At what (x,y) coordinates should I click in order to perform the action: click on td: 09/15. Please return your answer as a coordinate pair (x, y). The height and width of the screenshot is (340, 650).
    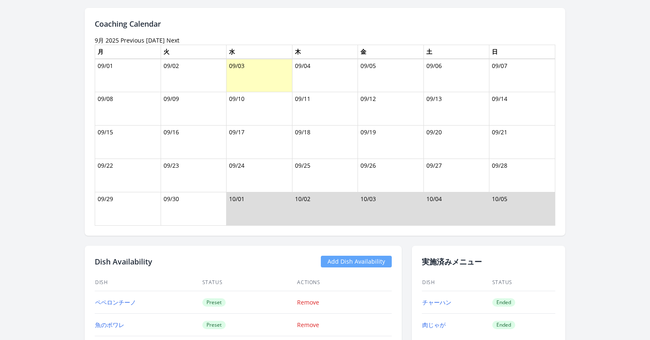
    Looking at the image, I should click on (128, 142).